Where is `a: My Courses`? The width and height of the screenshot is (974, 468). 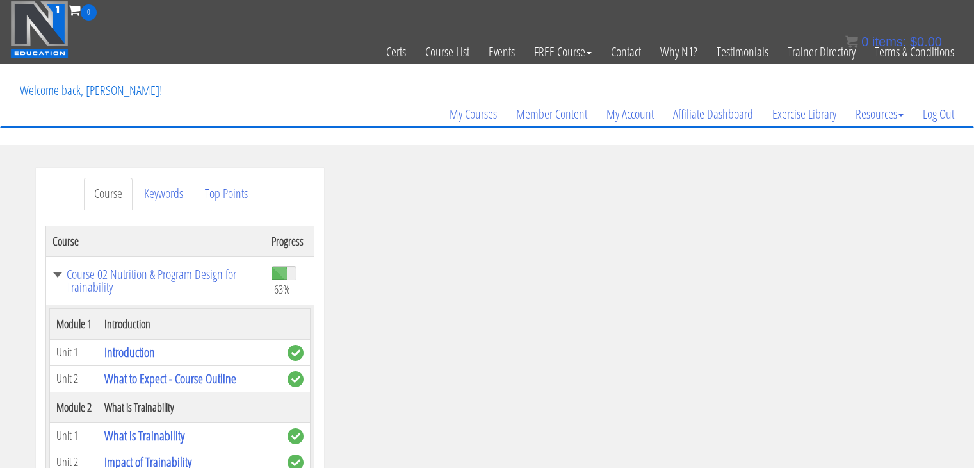 a: My Courses is located at coordinates (473, 114).